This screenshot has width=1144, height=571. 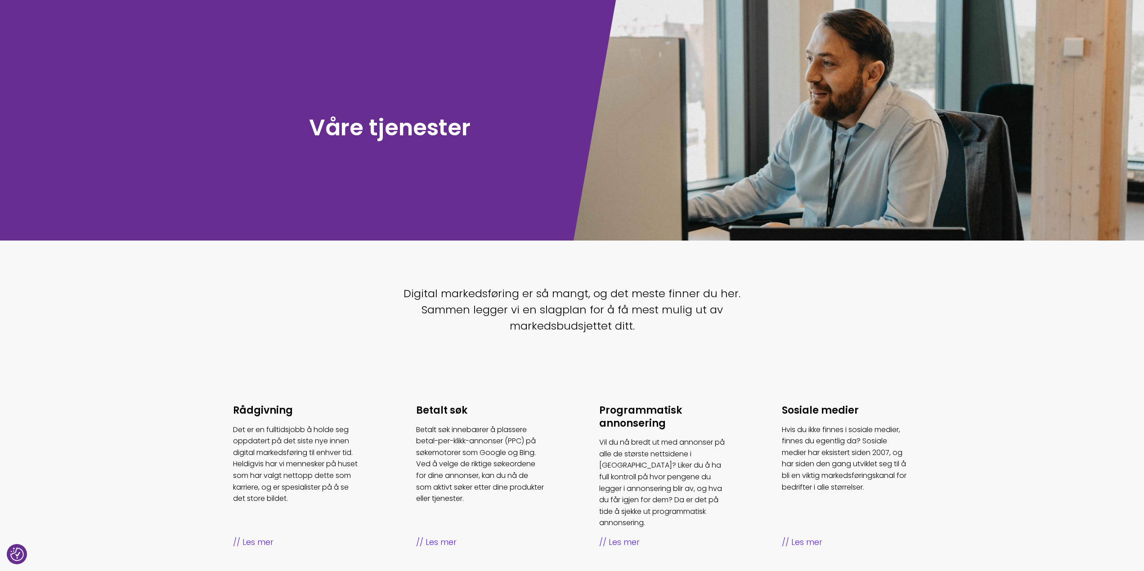 What do you see at coordinates (17, 555) in the screenshot?
I see `img: Revisit consent button` at bounding box center [17, 555].